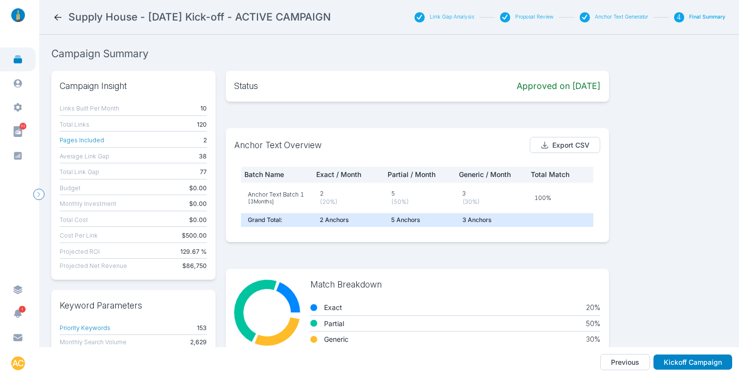 The height and width of the screenshot is (377, 739). Describe the element at coordinates (74, 219) in the screenshot. I see `button: Total Cost` at that location.